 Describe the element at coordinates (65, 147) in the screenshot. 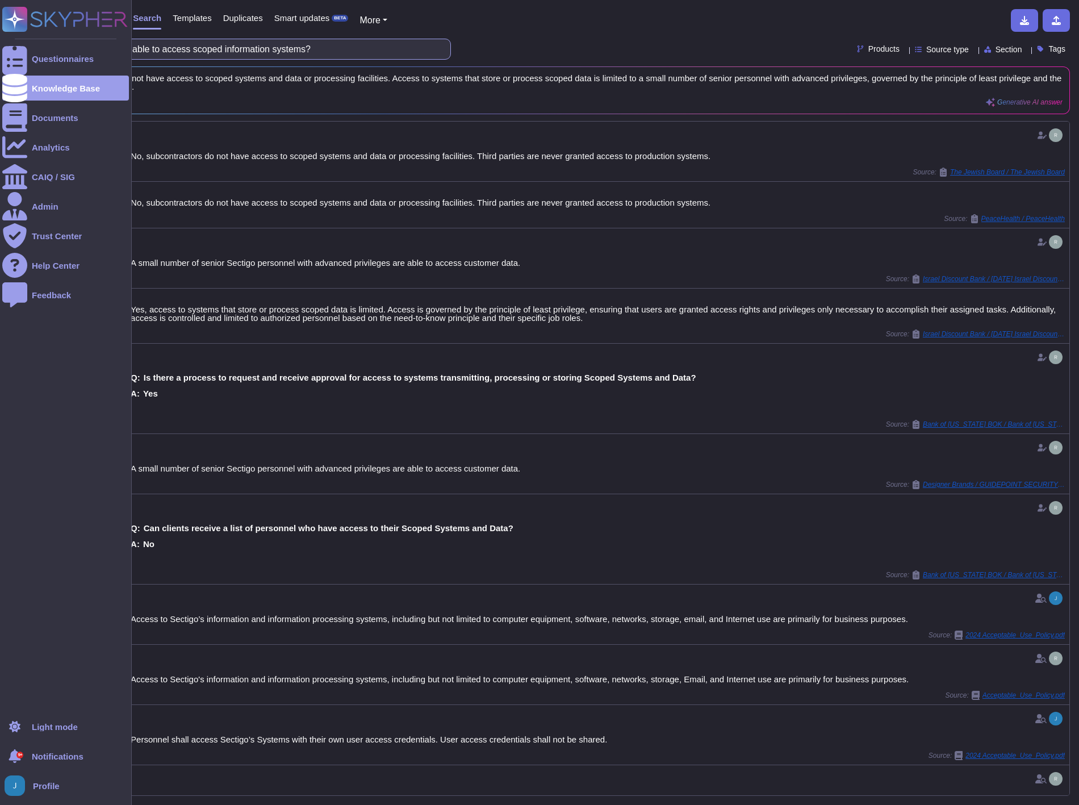

I see `a: Analytics` at that location.